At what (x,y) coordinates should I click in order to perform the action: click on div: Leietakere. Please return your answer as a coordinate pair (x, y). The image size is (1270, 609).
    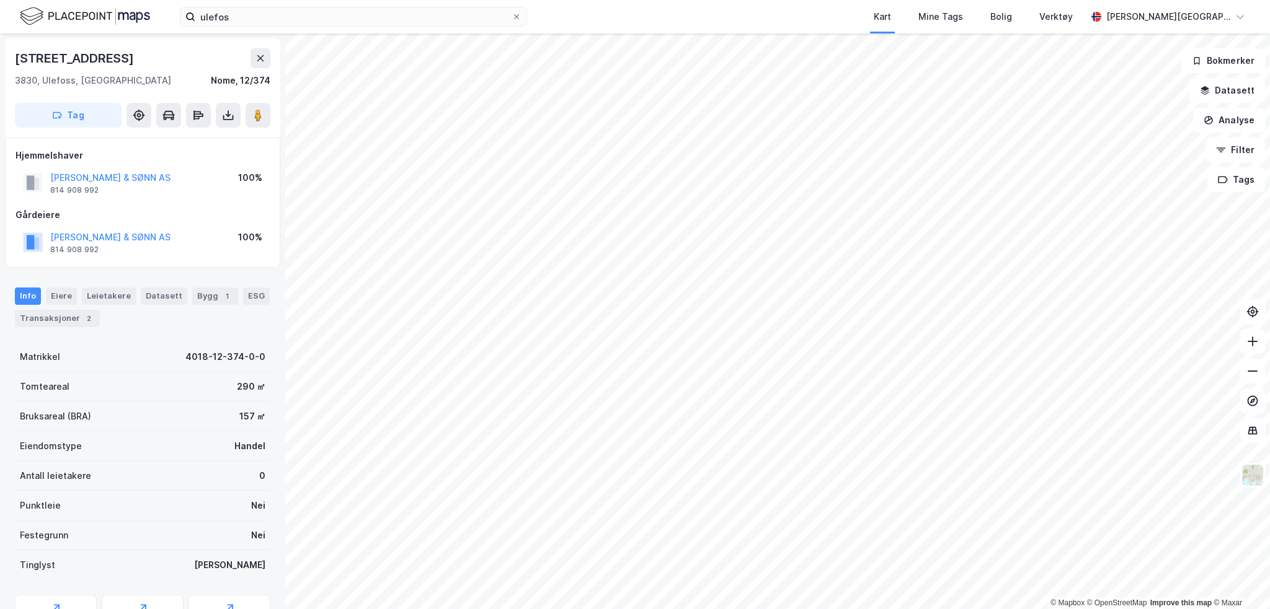
    Looking at the image, I should click on (108, 296).